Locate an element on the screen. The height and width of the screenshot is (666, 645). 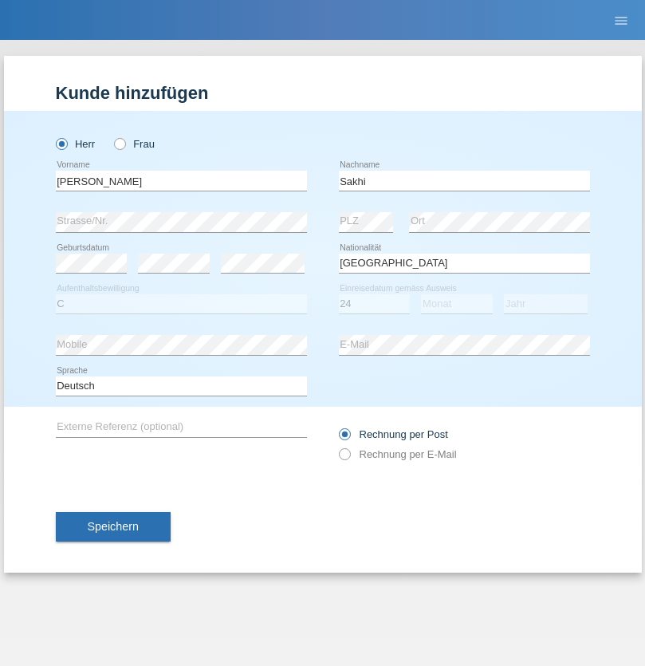
button: Speichern is located at coordinates (113, 527).